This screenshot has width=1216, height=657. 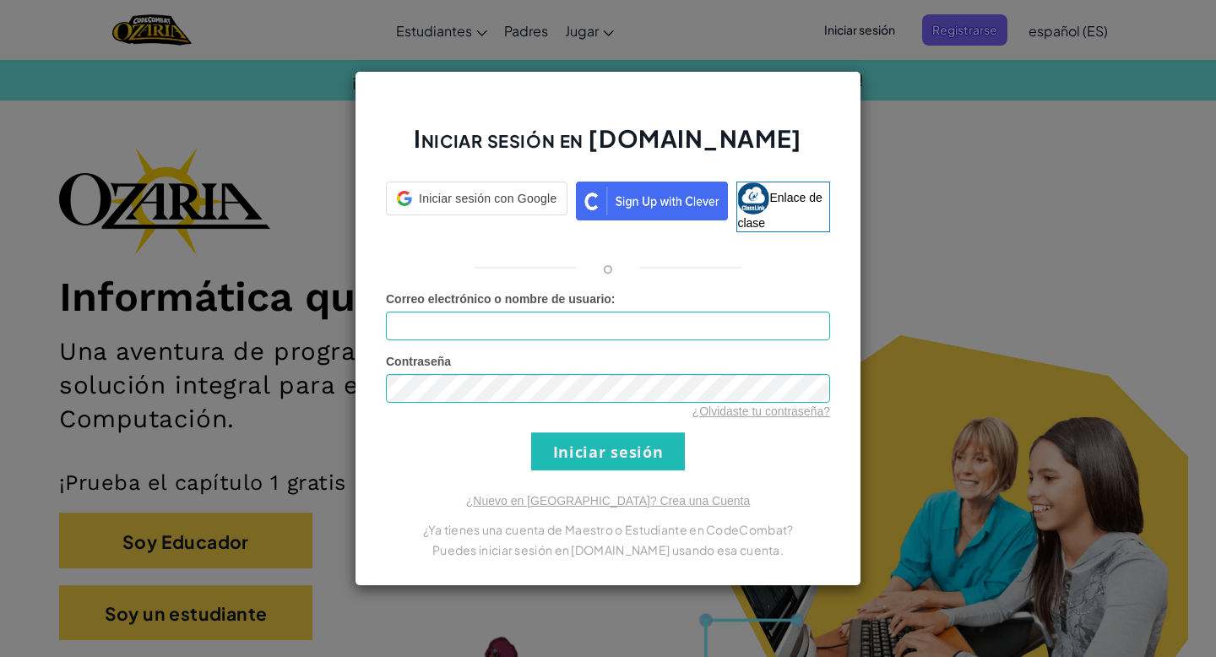 I want to click on img: clever_sso_button@2x.png, so click(x=652, y=201).